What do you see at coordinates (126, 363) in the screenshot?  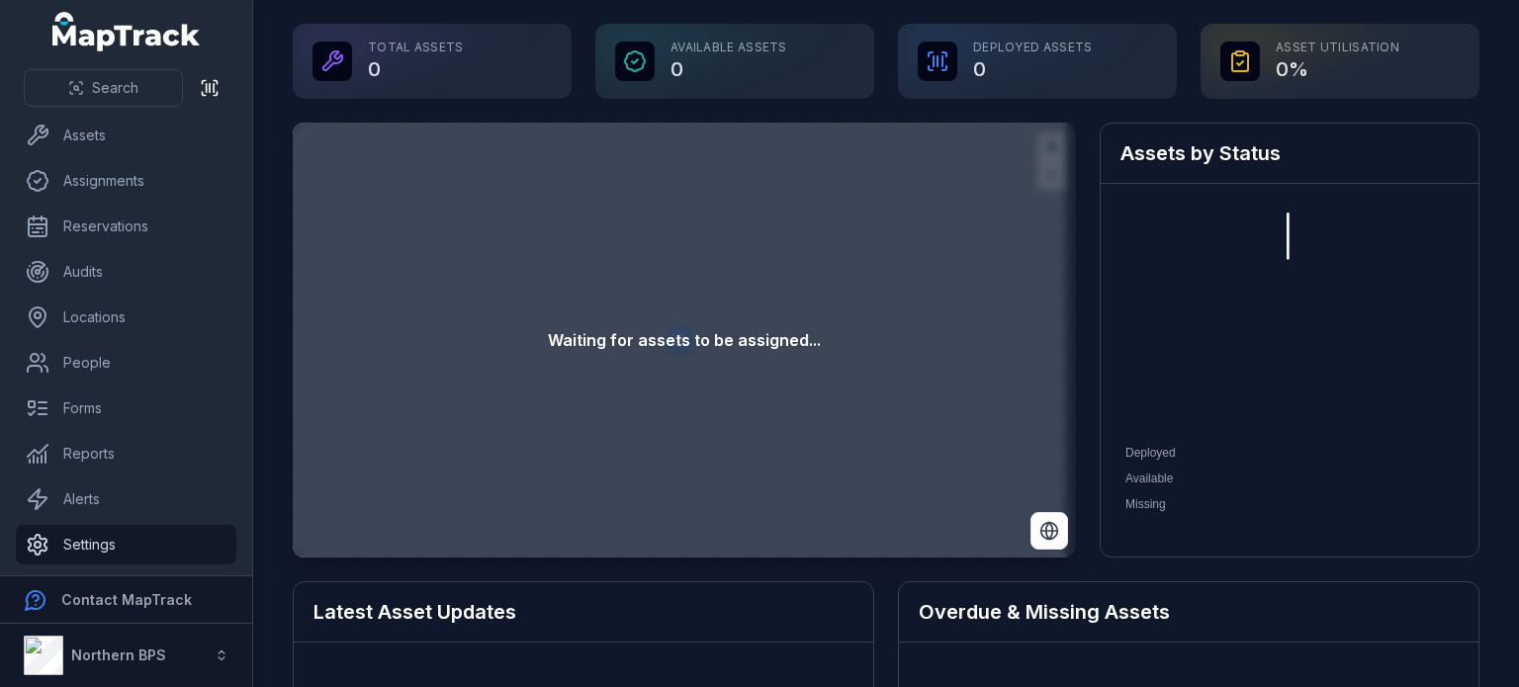 I see `a: People` at bounding box center [126, 363].